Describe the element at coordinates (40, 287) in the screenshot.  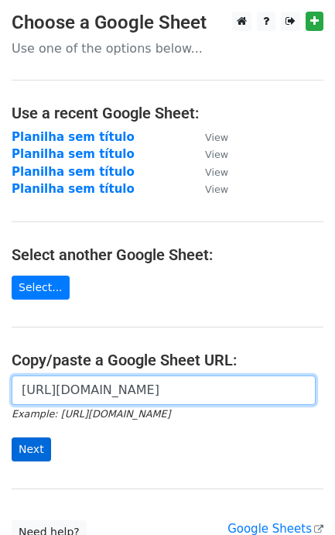
I see `a: Select...` at that location.